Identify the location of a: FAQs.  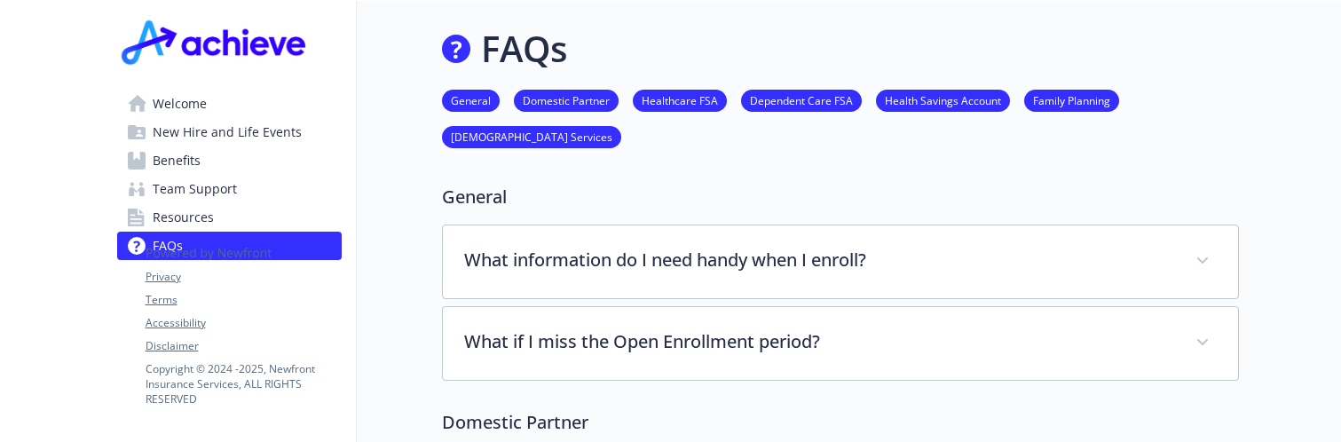
(229, 246).